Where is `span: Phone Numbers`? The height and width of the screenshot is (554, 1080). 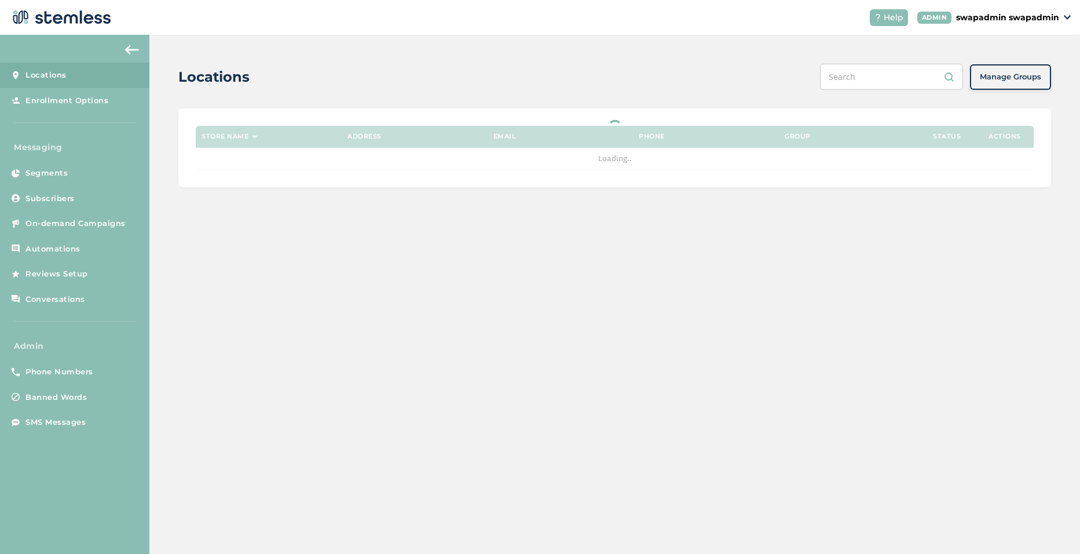 span: Phone Numbers is located at coordinates (59, 372).